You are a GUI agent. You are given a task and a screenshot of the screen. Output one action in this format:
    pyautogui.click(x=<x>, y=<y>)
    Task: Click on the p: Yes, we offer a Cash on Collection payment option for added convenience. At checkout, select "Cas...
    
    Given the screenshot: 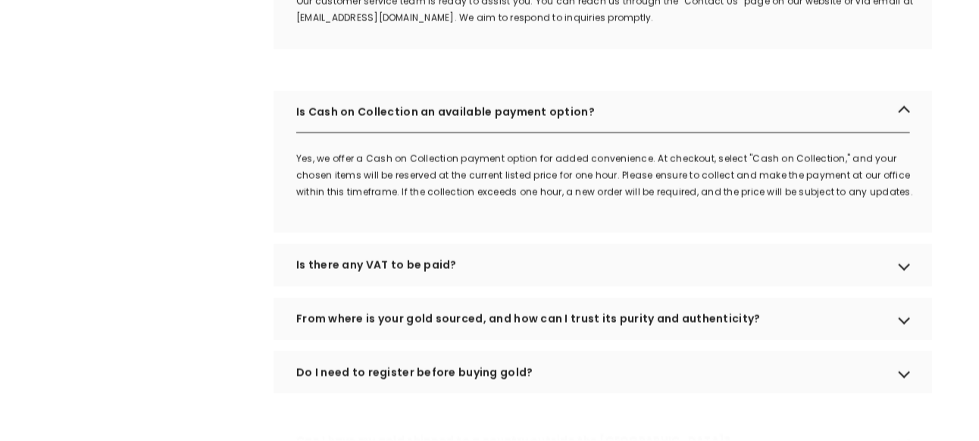 What is the action you would take?
    pyautogui.click(x=615, y=175)
    